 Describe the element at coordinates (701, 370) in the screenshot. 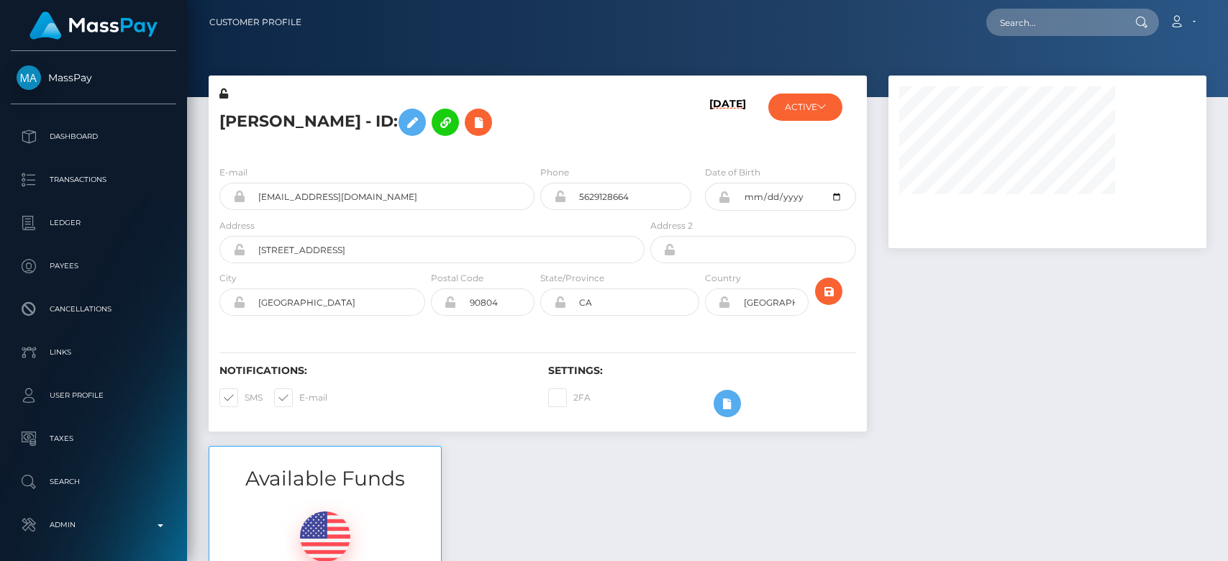

I see `h6: Settings:` at that location.